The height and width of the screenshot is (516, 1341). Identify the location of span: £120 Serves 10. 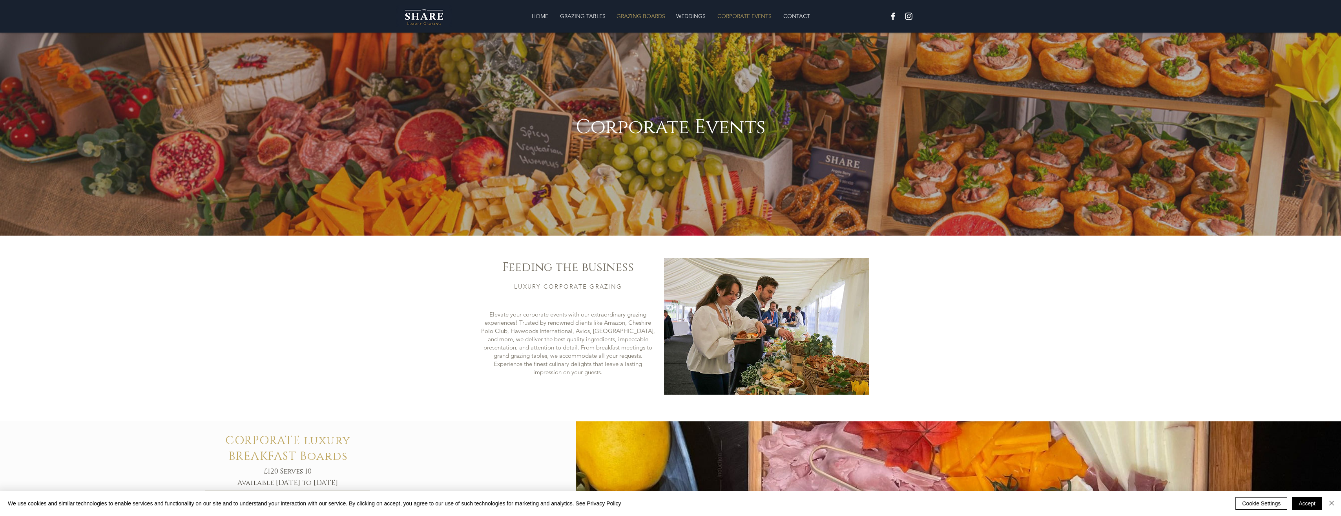
(288, 471).